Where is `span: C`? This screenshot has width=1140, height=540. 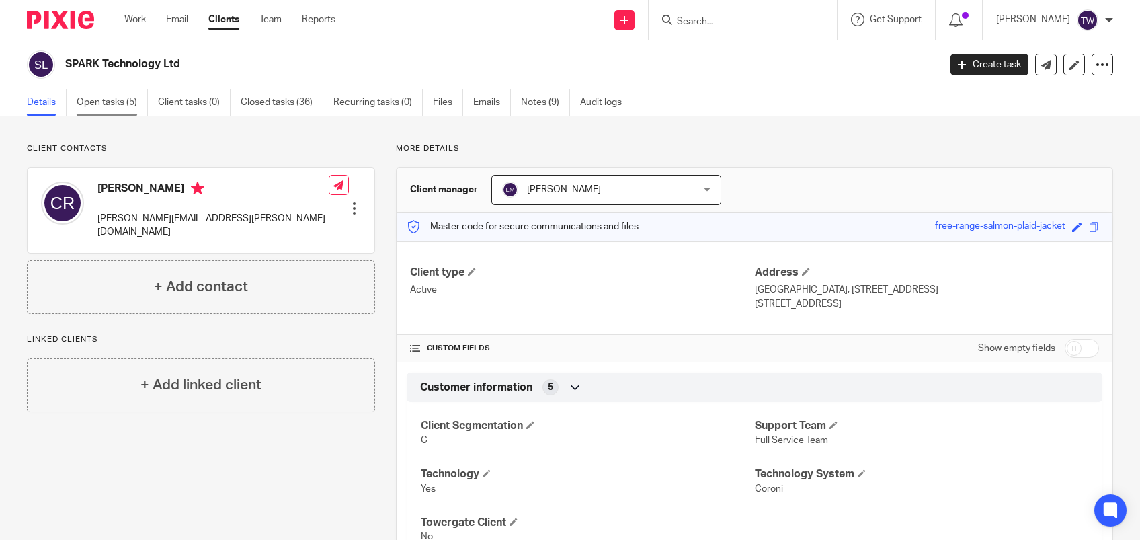
span: C is located at coordinates (424, 440).